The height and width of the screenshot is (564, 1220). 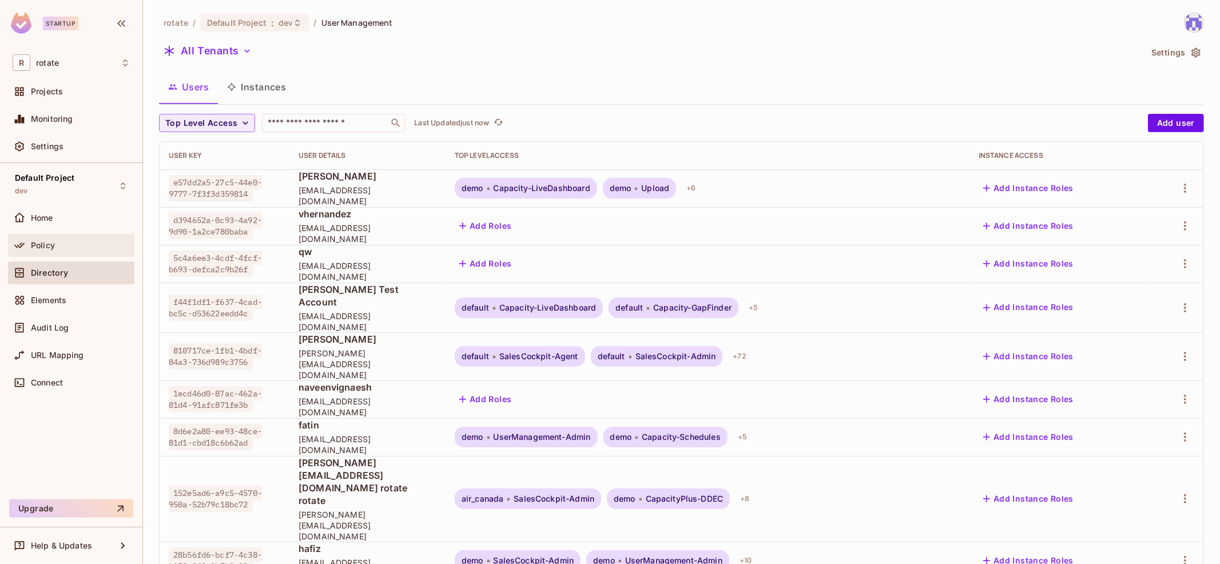 What do you see at coordinates (47, 63) in the screenshot?
I see `span: Workspace: rotate` at bounding box center [47, 63].